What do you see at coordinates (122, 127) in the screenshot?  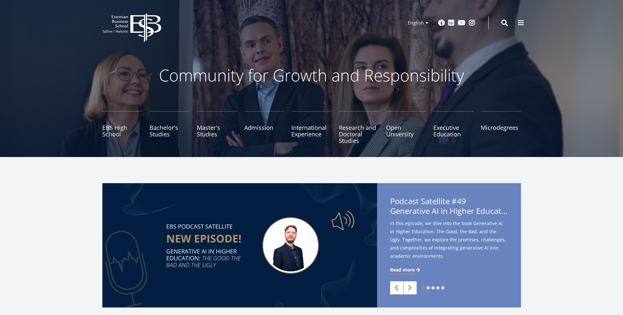 I see `a: EBS High School` at bounding box center [122, 127].